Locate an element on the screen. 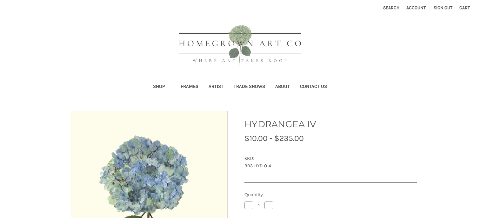  a: HOMEGROWN ART CO is located at coordinates (240, 46).